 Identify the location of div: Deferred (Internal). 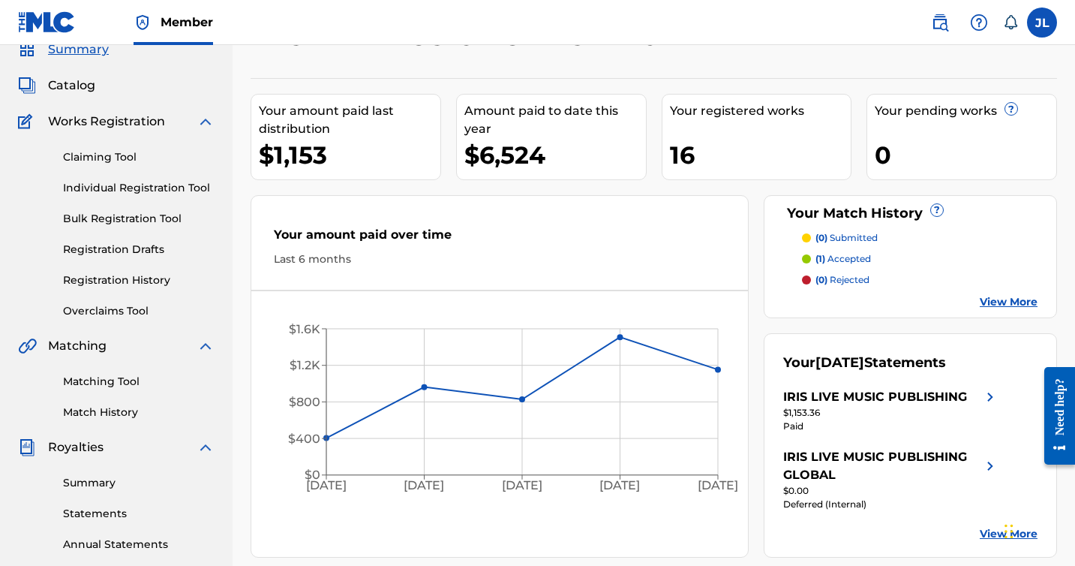
(892, 504).